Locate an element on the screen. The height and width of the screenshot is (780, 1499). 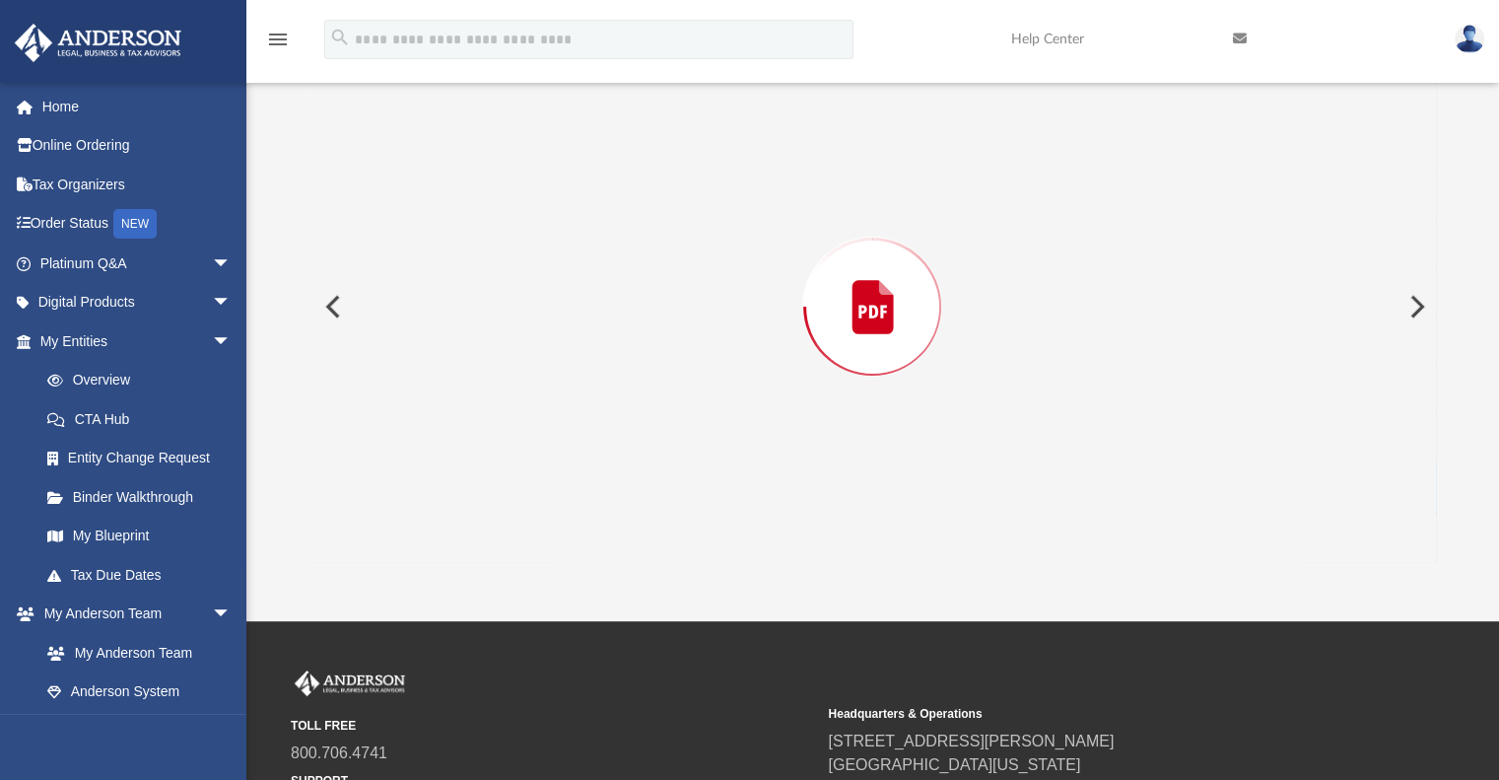
a: Tax Organizers is located at coordinates (137, 184).